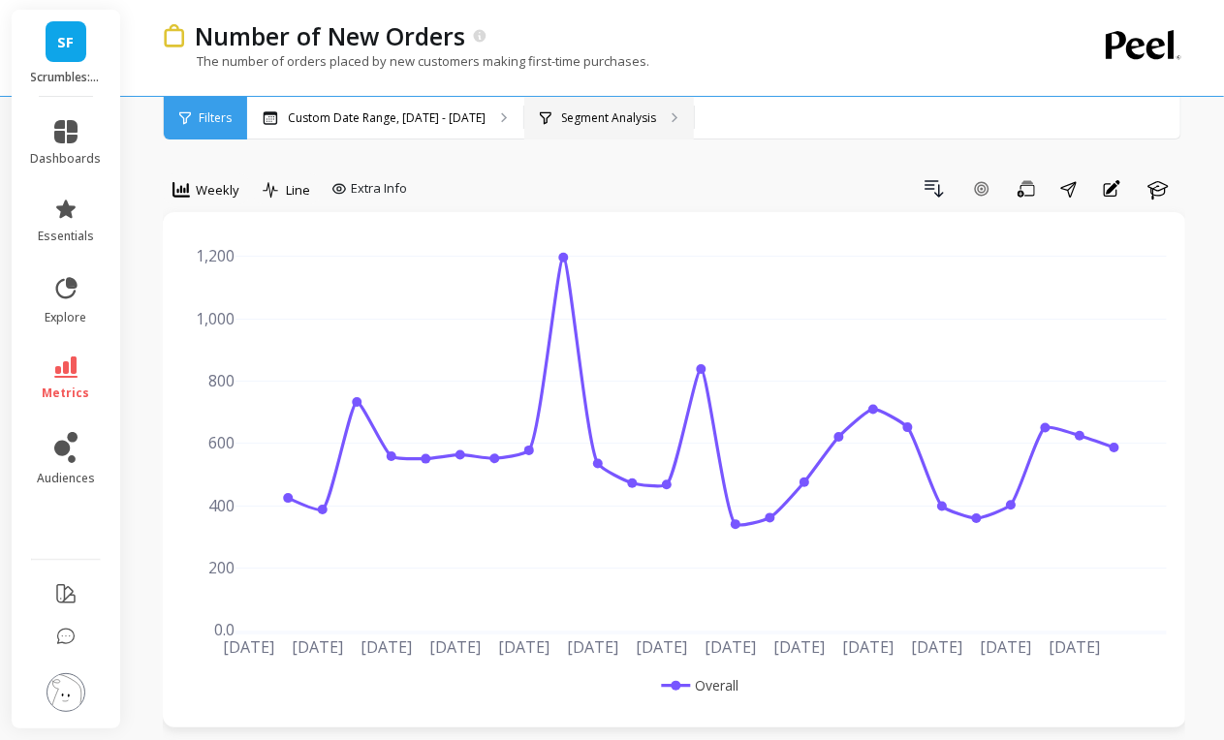 The width and height of the screenshot is (1224, 740). Describe the element at coordinates (66, 159) in the screenshot. I see `span: dashboards` at that location.